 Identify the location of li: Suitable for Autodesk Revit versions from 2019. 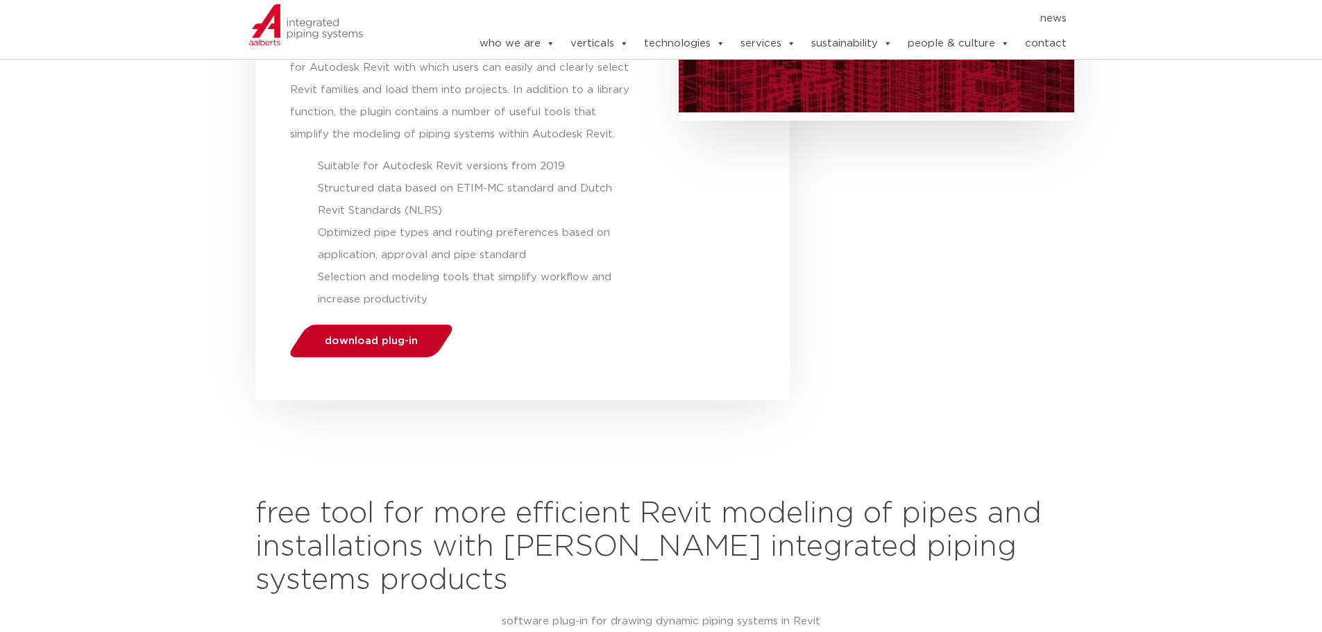
(474, 167).